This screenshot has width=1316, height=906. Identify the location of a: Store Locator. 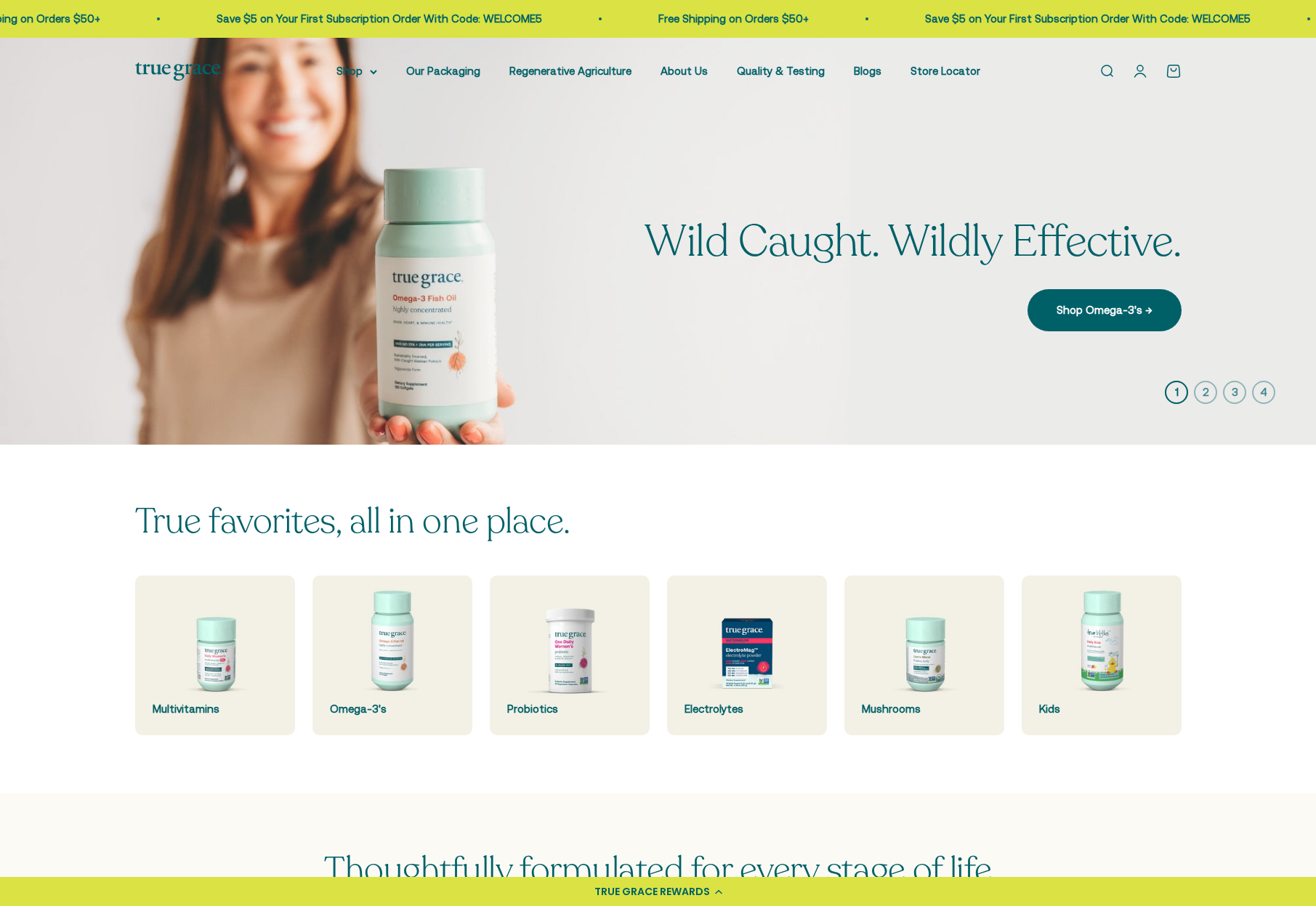
(945, 71).